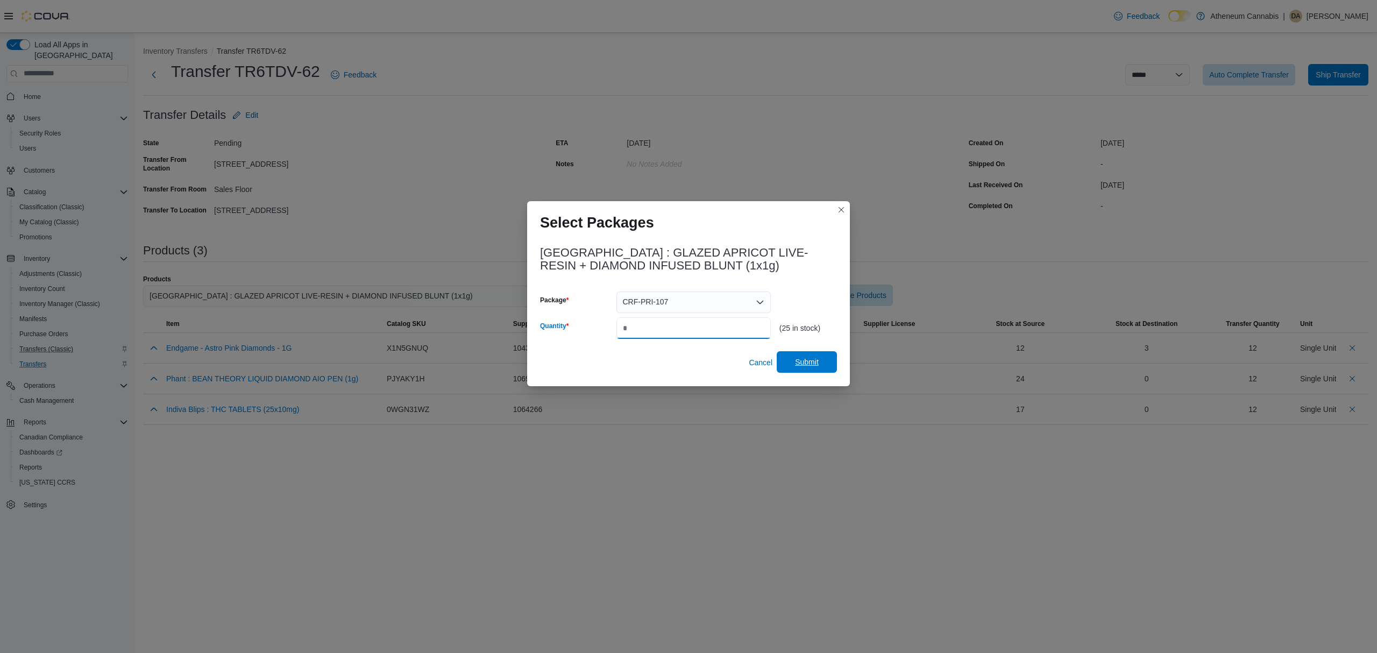  What do you see at coordinates (597, 223) in the screenshot?
I see `h1: Select Packages` at bounding box center [597, 223].